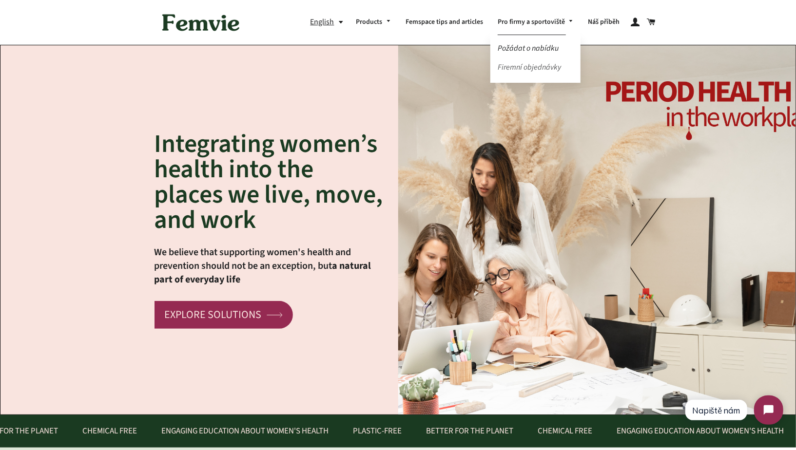 This screenshot has width=796, height=450. I want to click on a: Požádat o nabídku, so click(536, 48).